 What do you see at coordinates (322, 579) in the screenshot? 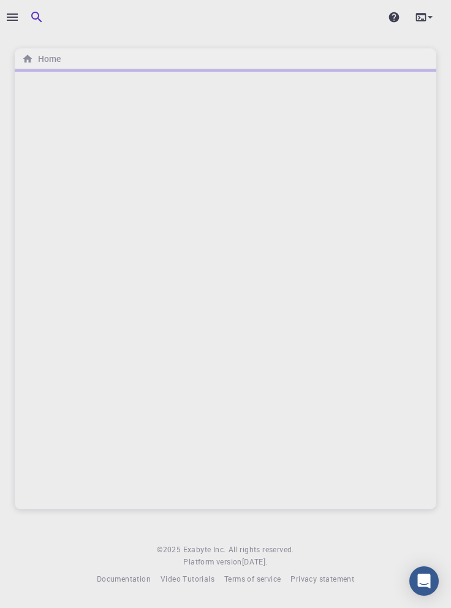
I see `a: Privacy statement` at bounding box center [322, 579].